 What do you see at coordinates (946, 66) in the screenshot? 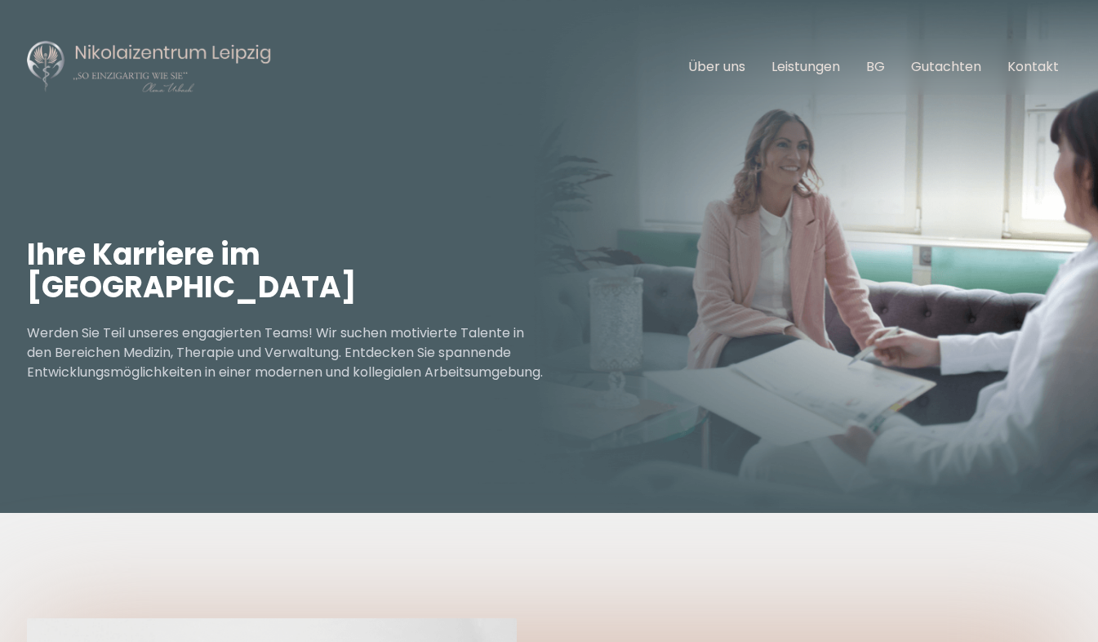
I see `a: Gutachten` at bounding box center [946, 66].